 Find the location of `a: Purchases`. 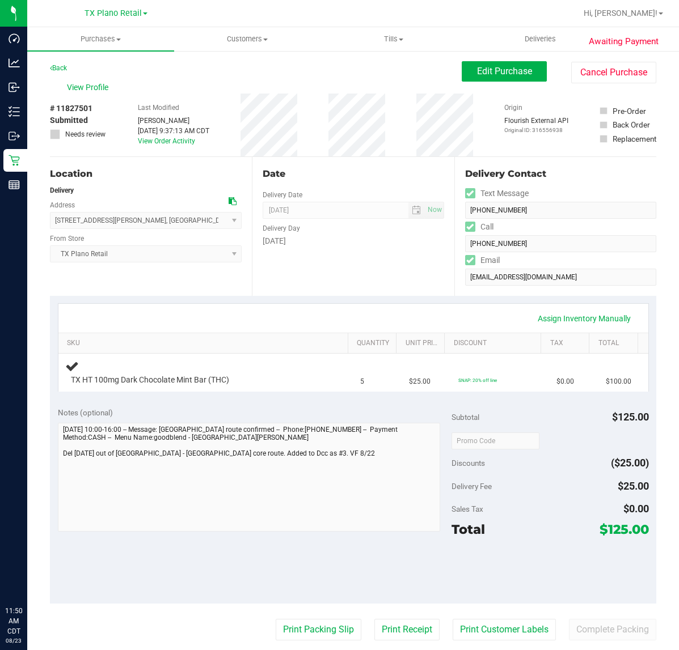

a: Purchases is located at coordinates (100, 39).